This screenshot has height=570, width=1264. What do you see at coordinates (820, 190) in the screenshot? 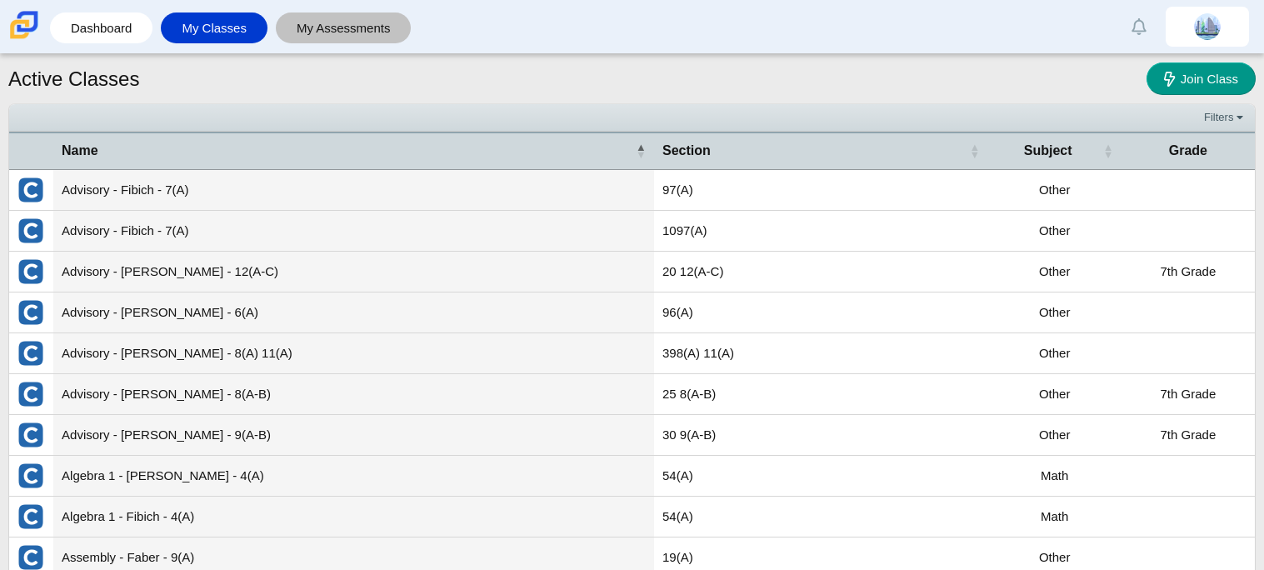
I see `td: 97(A)` at bounding box center [820, 190].